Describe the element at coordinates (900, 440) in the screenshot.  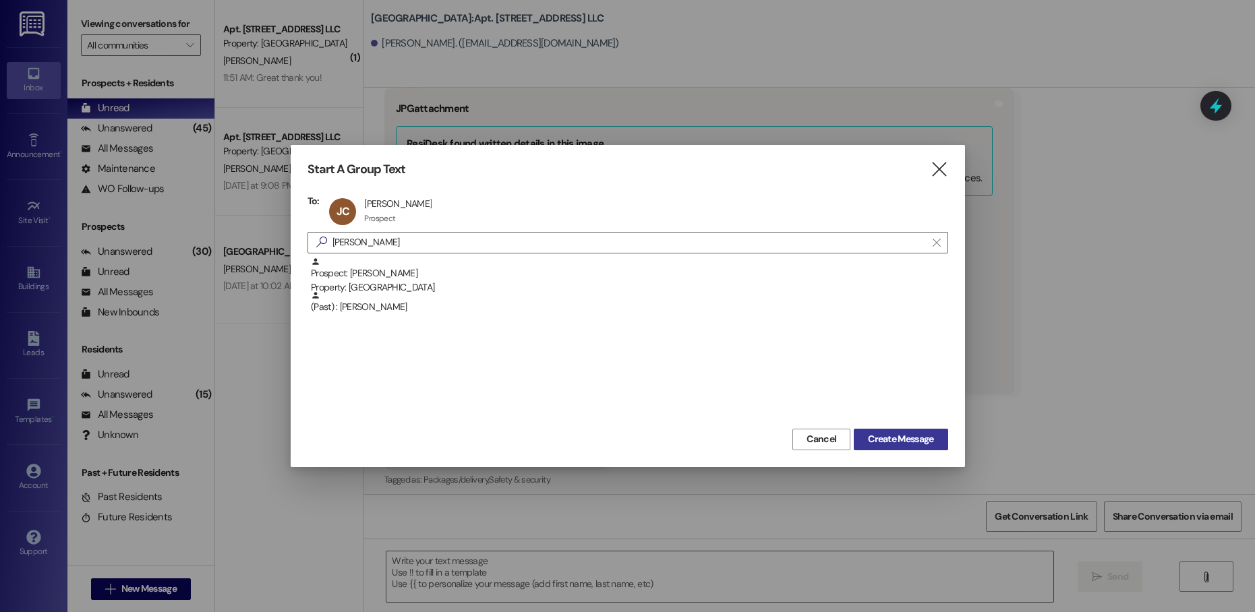
I see `button: Create Message` at that location.